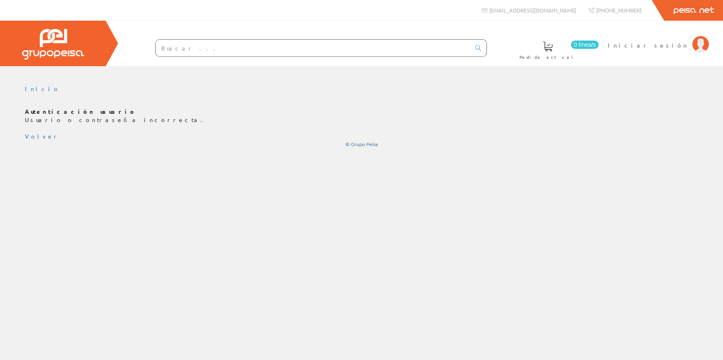 This screenshot has height=360, width=723. Describe the element at coordinates (658, 38) in the screenshot. I see `a: Iniciar sesión` at that location.